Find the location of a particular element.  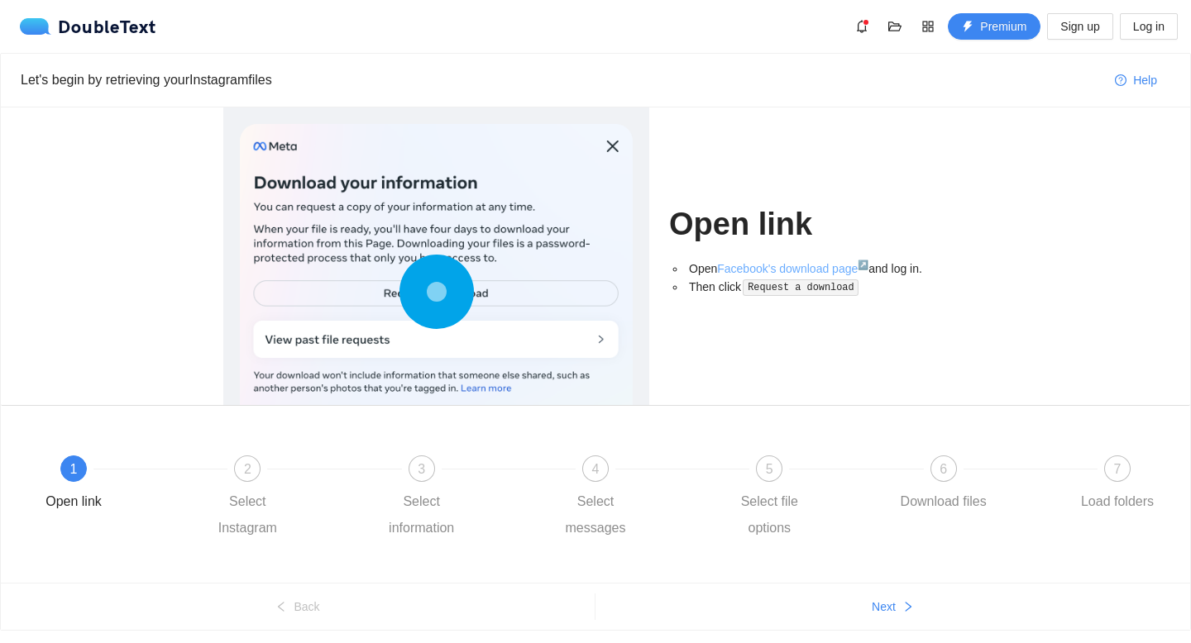

div: Select information is located at coordinates (422, 515).